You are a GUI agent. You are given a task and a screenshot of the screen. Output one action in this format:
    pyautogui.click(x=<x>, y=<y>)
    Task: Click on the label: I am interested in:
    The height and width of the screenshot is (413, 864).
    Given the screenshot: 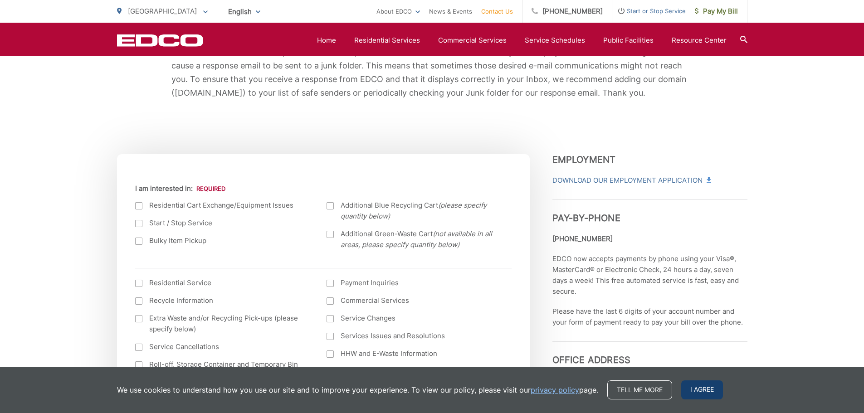 What is the action you would take?
    pyautogui.click(x=180, y=189)
    